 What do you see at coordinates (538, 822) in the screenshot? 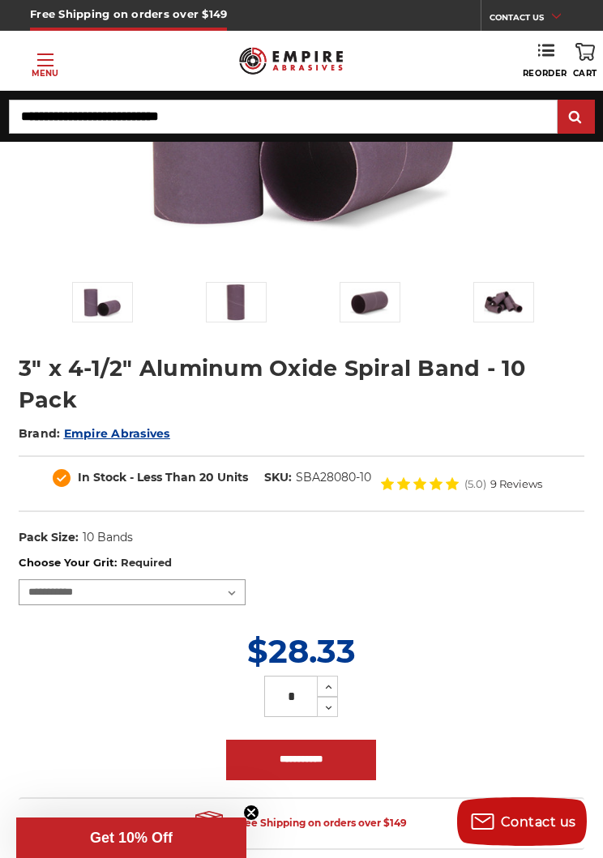
I see `span: Contact us` at bounding box center [538, 822].